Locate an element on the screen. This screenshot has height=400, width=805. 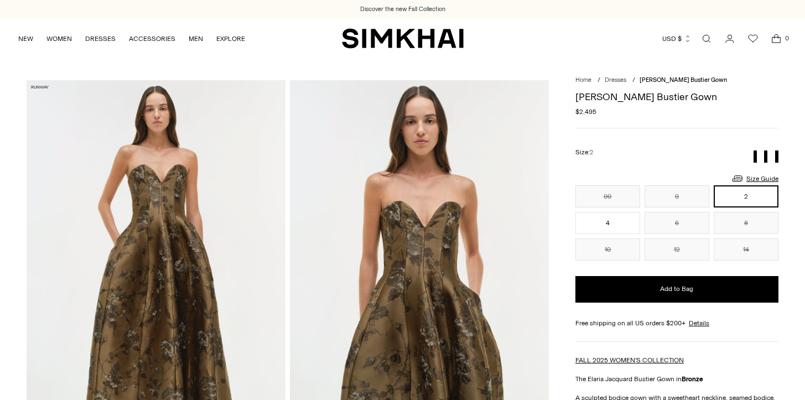
div: Free shipping on all US orders $200+ is located at coordinates (677, 323).